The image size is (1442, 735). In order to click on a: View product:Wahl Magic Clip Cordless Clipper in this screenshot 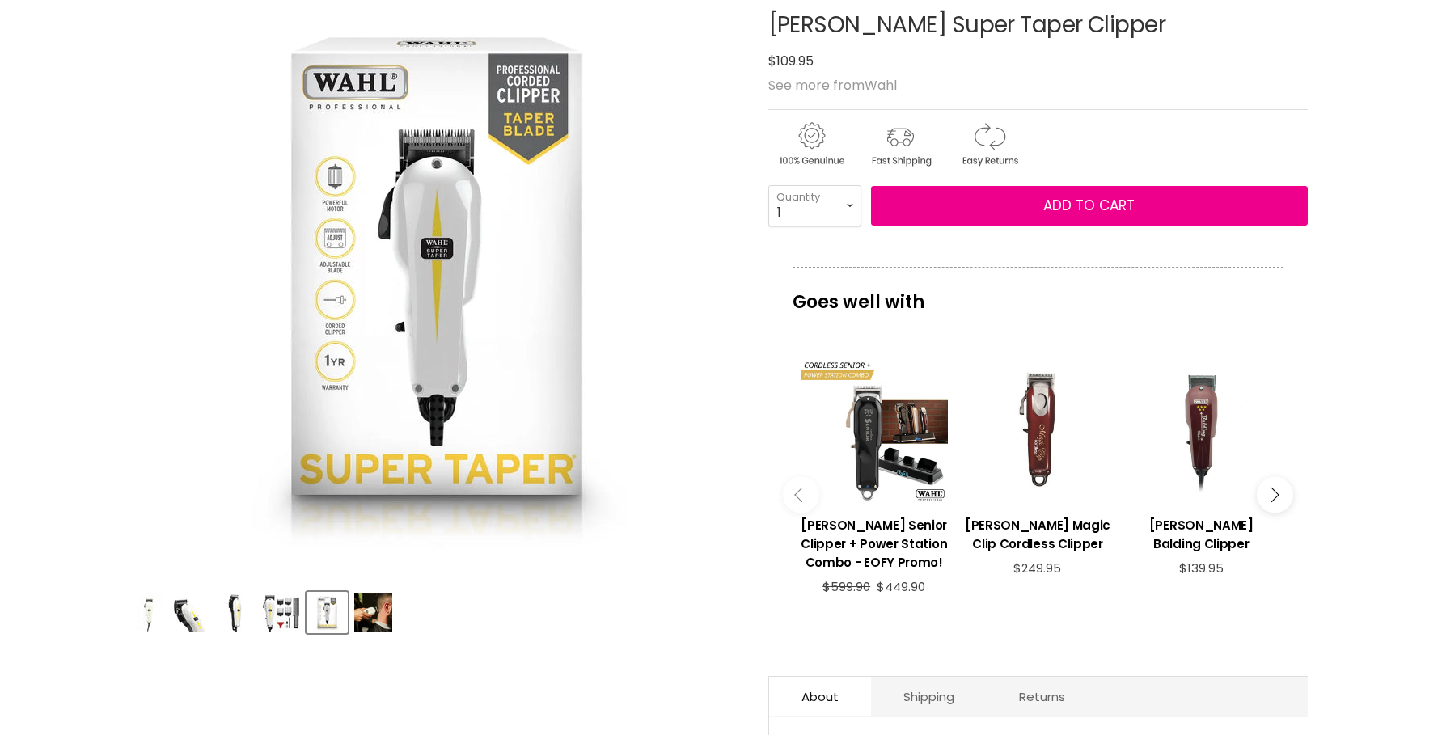, I will do `click(1038, 532)`.